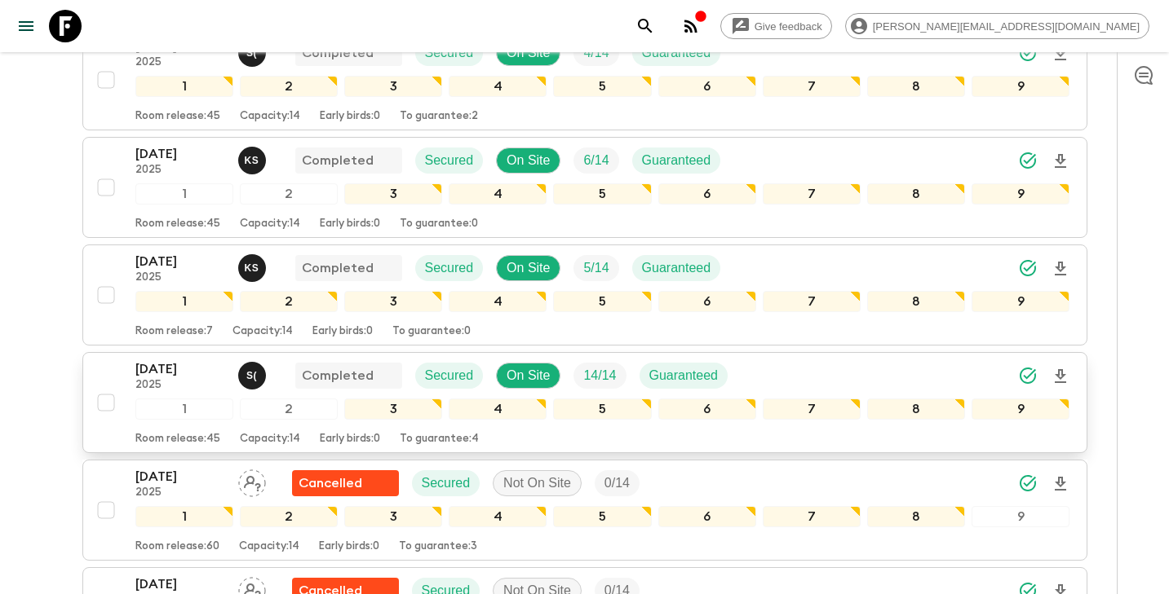  I want to click on p: To guarantee: 3, so click(438, 547).